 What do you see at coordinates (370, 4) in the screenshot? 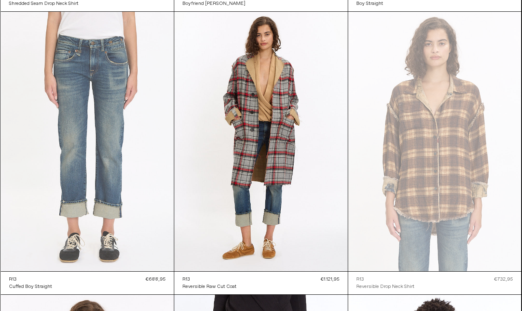
I see `div: Boy Straight` at bounding box center [370, 4].